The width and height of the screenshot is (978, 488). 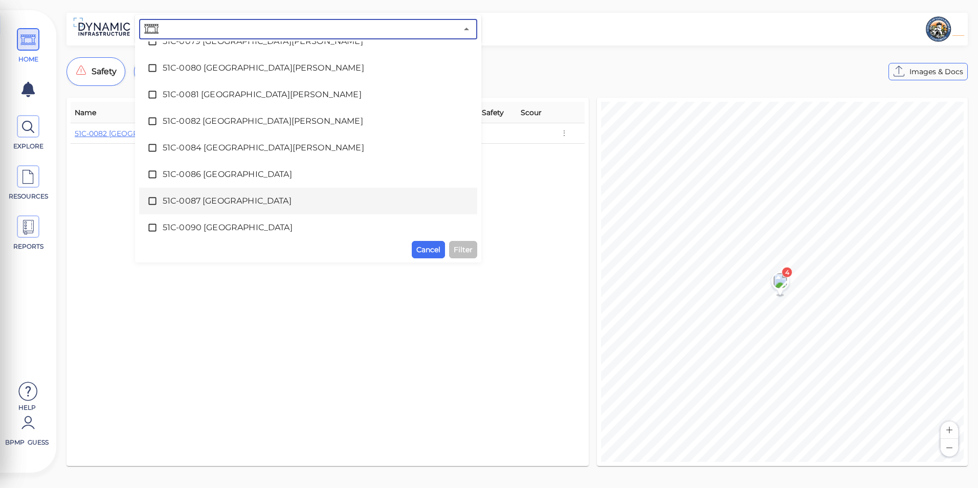 What do you see at coordinates (28, 46) in the screenshot?
I see `a: HOME` at bounding box center [28, 46].